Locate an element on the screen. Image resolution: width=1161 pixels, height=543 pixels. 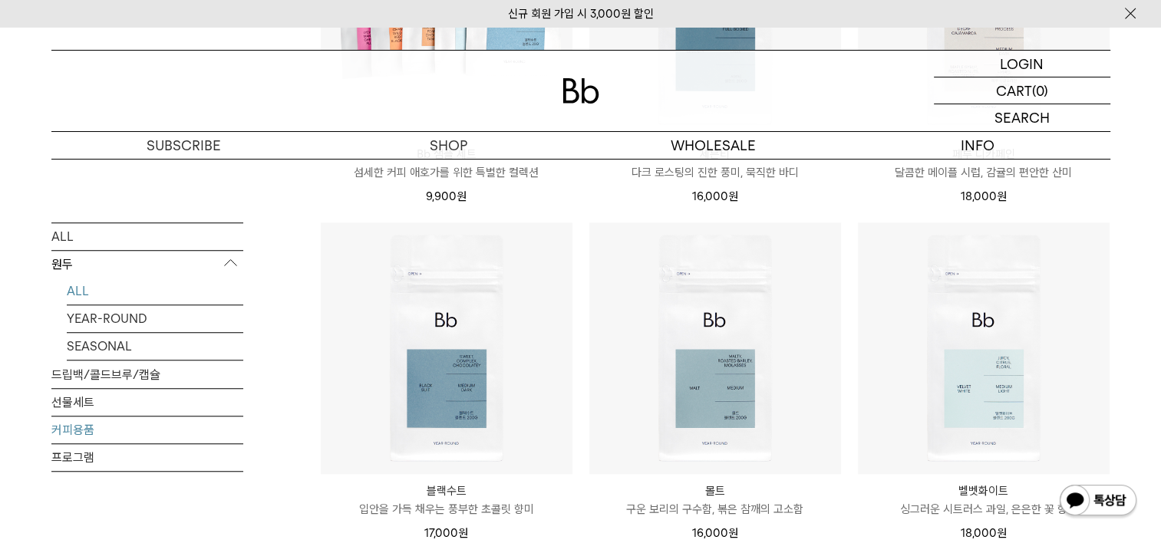
img: 몰트 is located at coordinates (715, 348).